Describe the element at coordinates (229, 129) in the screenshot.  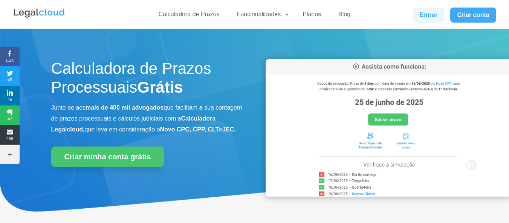
I see `b: JEC.` at that location.